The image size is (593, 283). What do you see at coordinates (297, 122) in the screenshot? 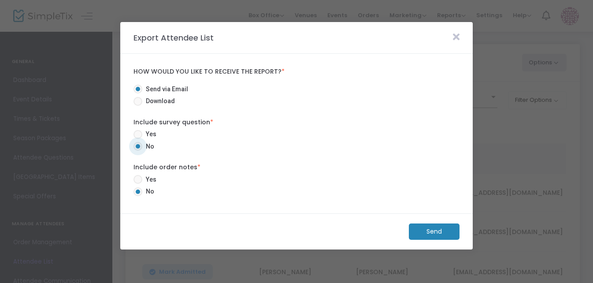
I see `label: Include survey question` at bounding box center [297, 122].